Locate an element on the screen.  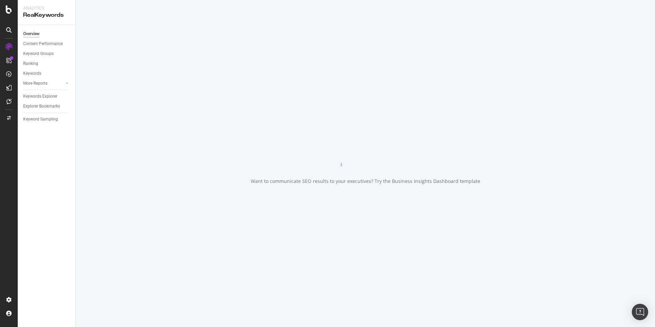
a: Keyword Sampling is located at coordinates (47, 119).